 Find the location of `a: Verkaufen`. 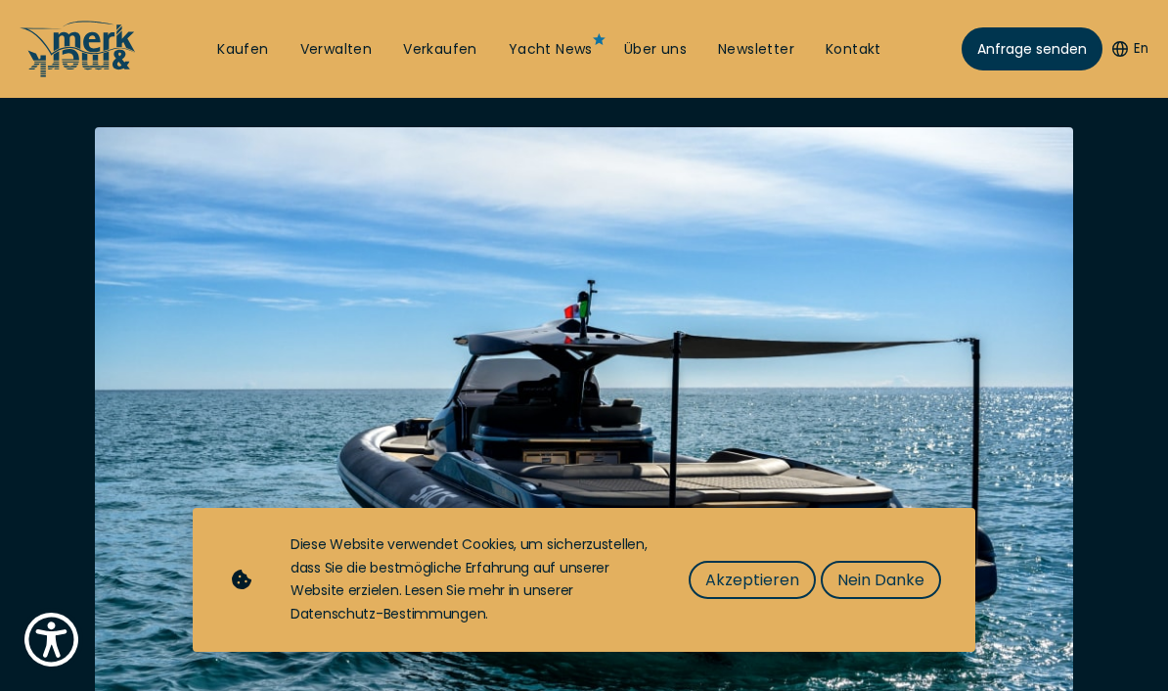

a: Verkaufen is located at coordinates (440, 50).